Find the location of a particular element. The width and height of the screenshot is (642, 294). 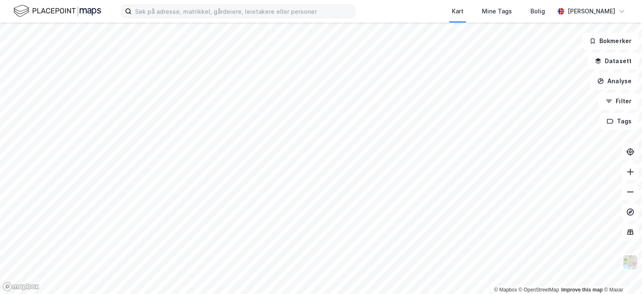

a: Improve this map is located at coordinates (582, 290).